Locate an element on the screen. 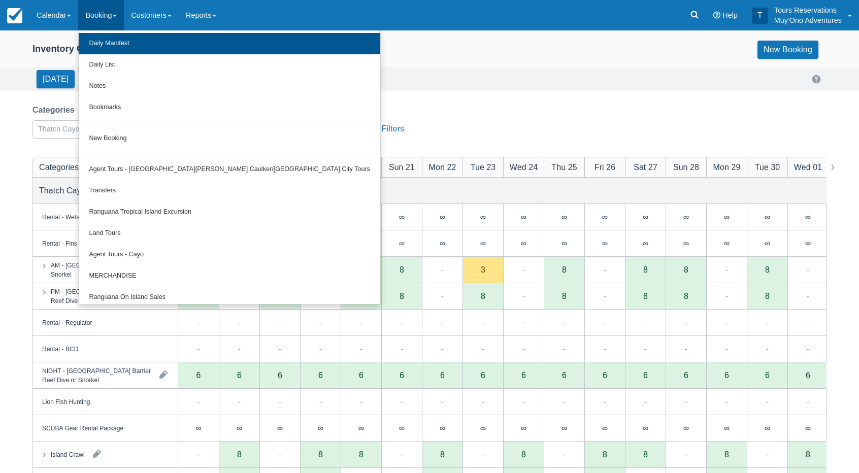 This screenshot has height=473, width=859. img: checkfront-main-nav-mini-logo.png is located at coordinates (15, 16).